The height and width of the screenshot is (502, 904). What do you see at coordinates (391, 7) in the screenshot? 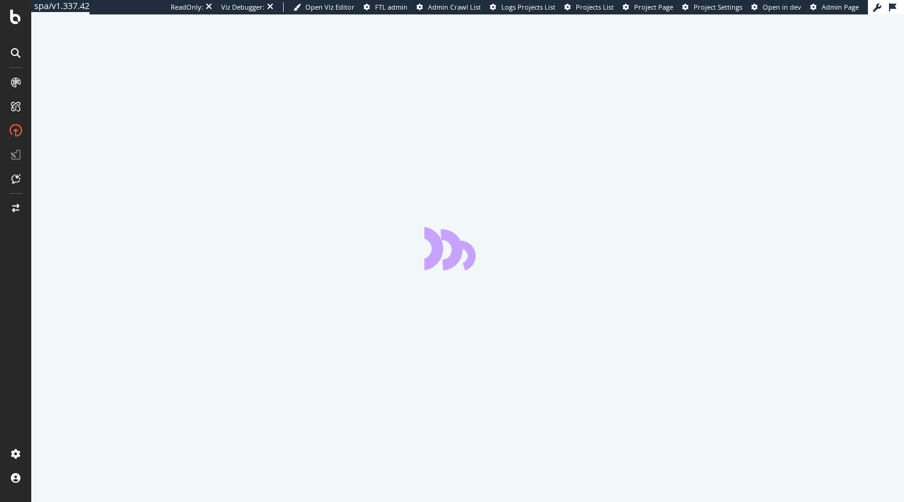
I see `span: FTL admin` at bounding box center [391, 7].